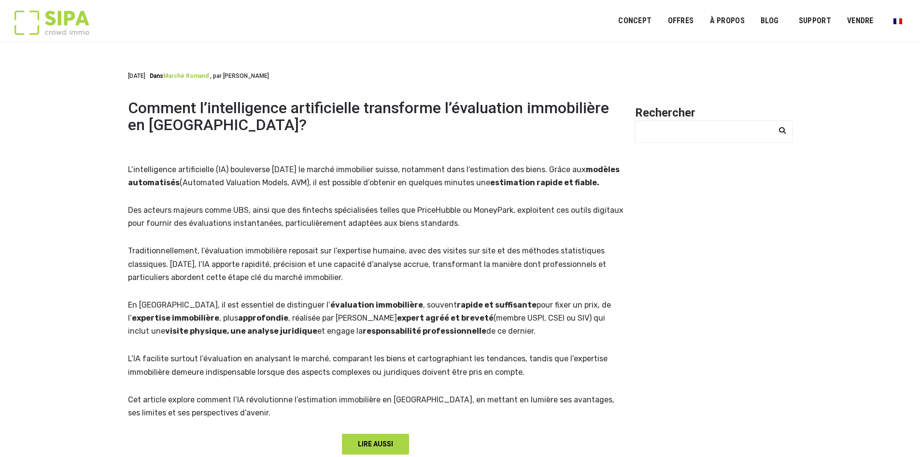 Image resolution: width=920 pixels, height=457 pixels. Describe the element at coordinates (714, 113) in the screenshot. I see `h2: Rechercher` at that location.